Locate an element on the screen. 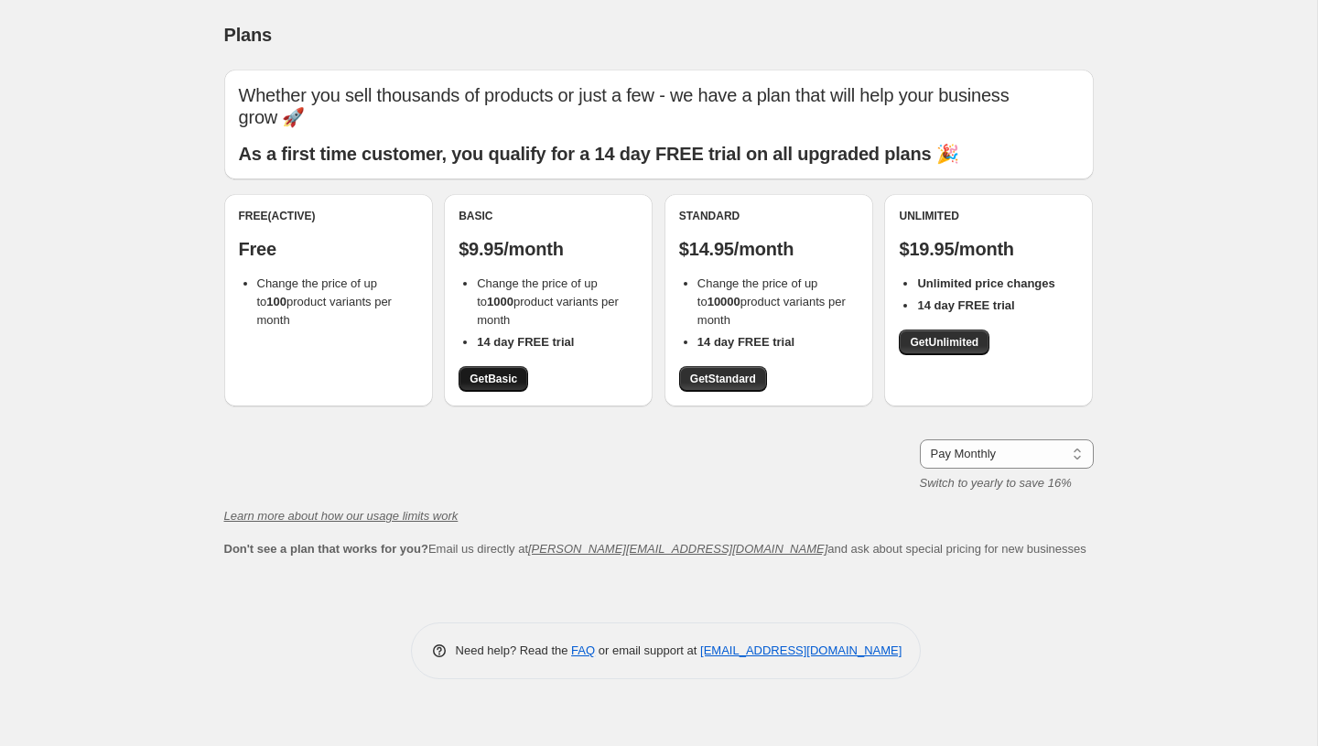 This screenshot has height=746, width=1318. a: Learn more about how our usage limits work is located at coordinates (341, 515).